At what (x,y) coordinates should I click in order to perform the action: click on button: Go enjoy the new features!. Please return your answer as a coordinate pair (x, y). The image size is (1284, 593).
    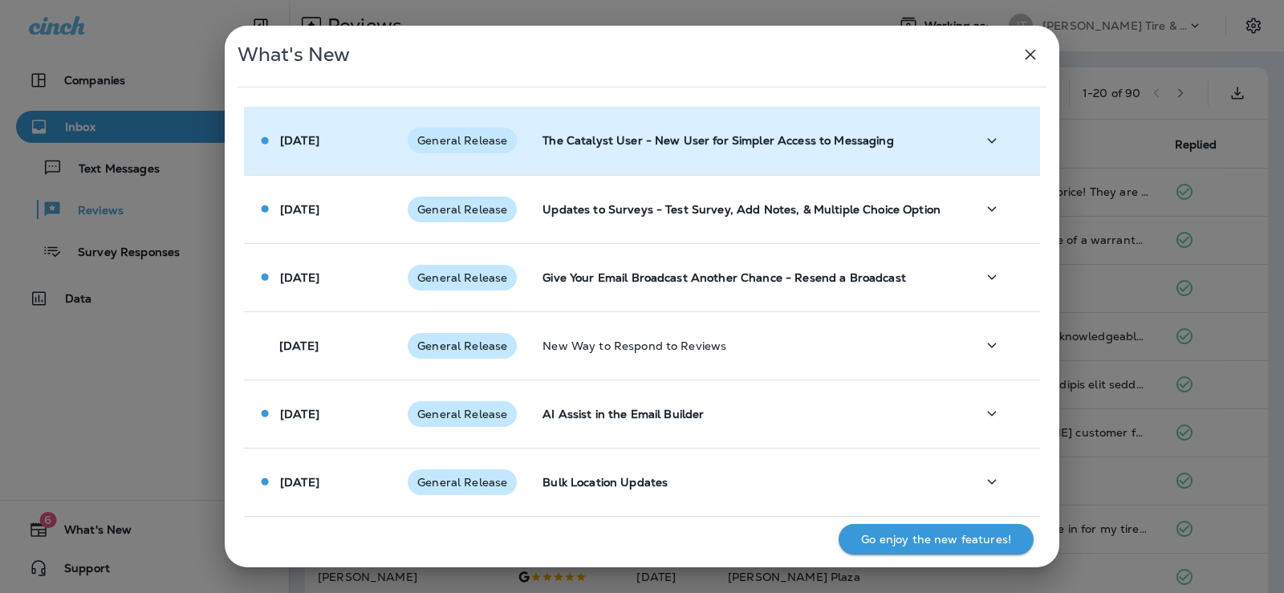
    Looking at the image, I should click on (936, 539).